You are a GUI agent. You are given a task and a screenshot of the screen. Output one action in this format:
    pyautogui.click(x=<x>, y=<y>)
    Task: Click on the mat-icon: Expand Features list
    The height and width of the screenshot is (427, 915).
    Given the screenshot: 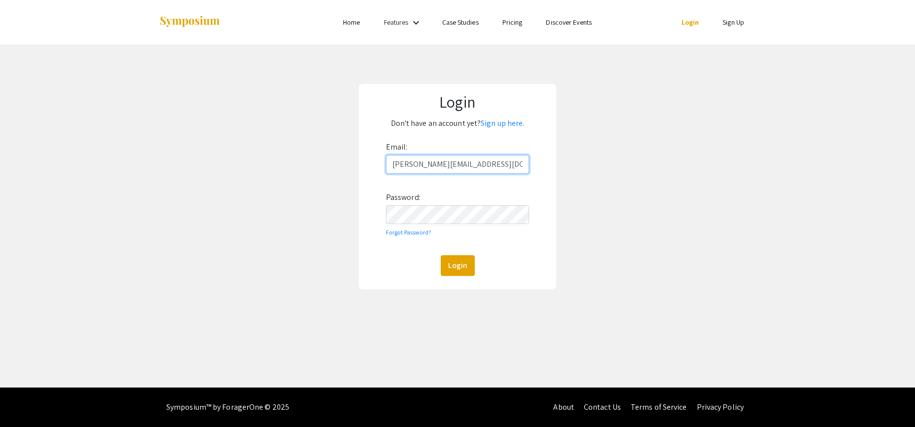 What is the action you would take?
    pyautogui.click(x=416, y=23)
    